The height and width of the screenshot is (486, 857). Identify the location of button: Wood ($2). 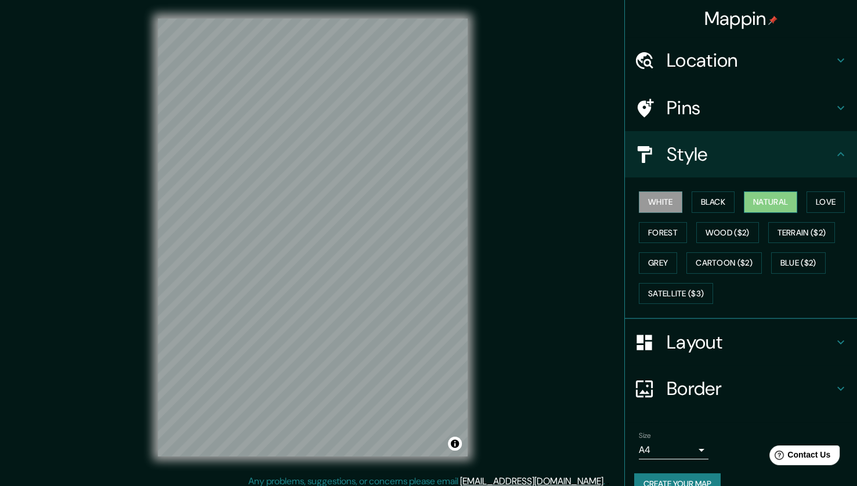
(728, 233).